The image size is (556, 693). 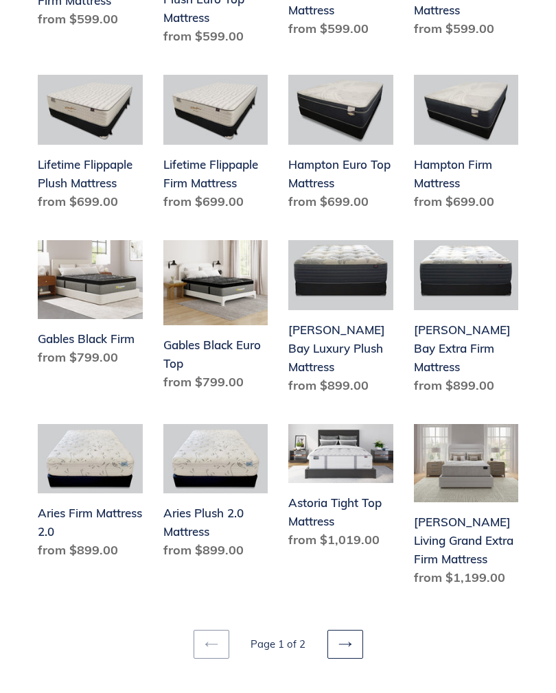 I want to click on a: Gables Black Firm, so click(x=90, y=306).